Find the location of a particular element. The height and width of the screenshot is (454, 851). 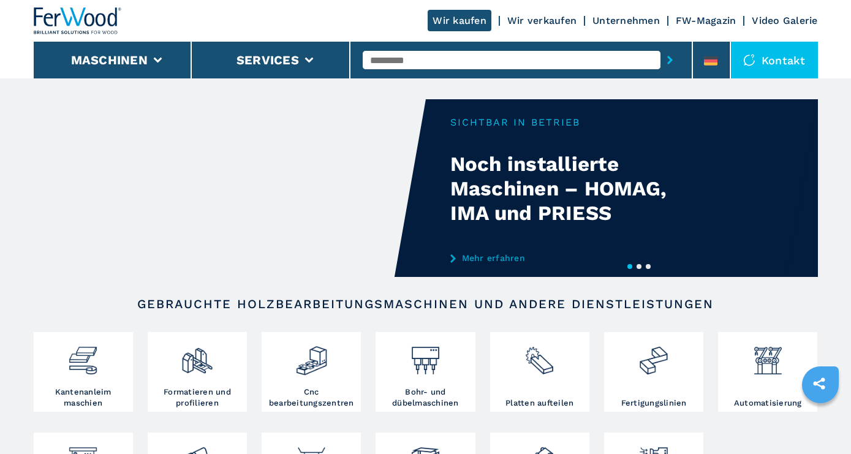

h3: Fertigungslinien is located at coordinates (653, 403).